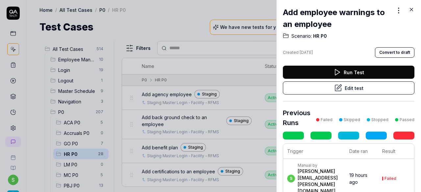 This screenshot has width=421, height=192. Describe the element at coordinates (348, 88) in the screenshot. I see `a: Edit test` at that location.